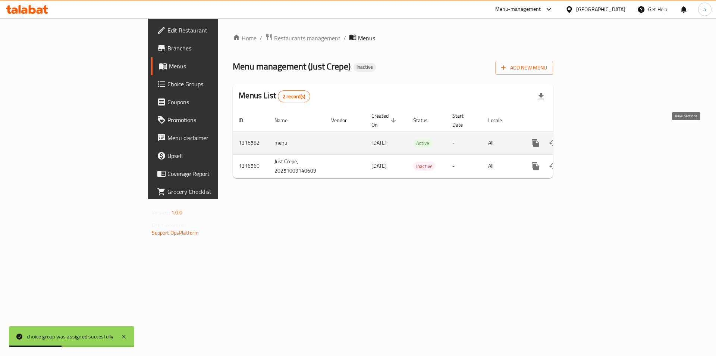 The image size is (716, 356). Describe the element at coordinates (209, 120) in the screenshot. I see `a: Promotions` at that location.